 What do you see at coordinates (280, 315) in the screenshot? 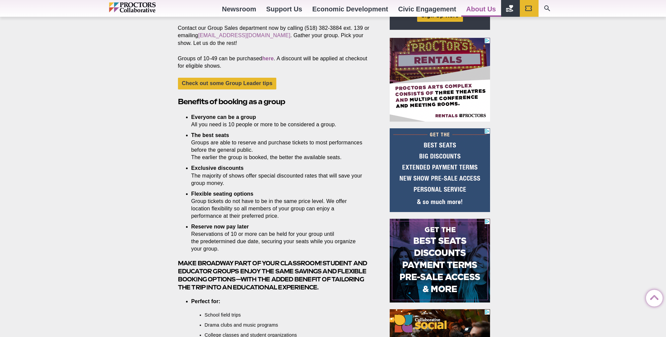
I see `li: School field trips` at bounding box center [280, 315].